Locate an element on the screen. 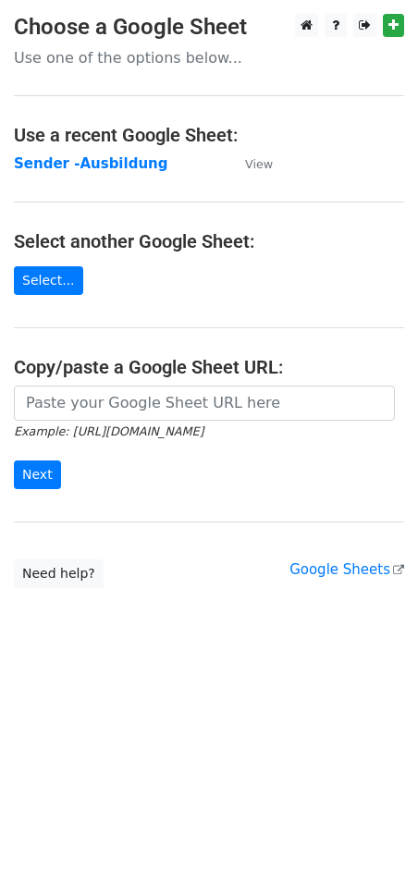 The height and width of the screenshot is (883, 418). input: Next is located at coordinates (37, 475).